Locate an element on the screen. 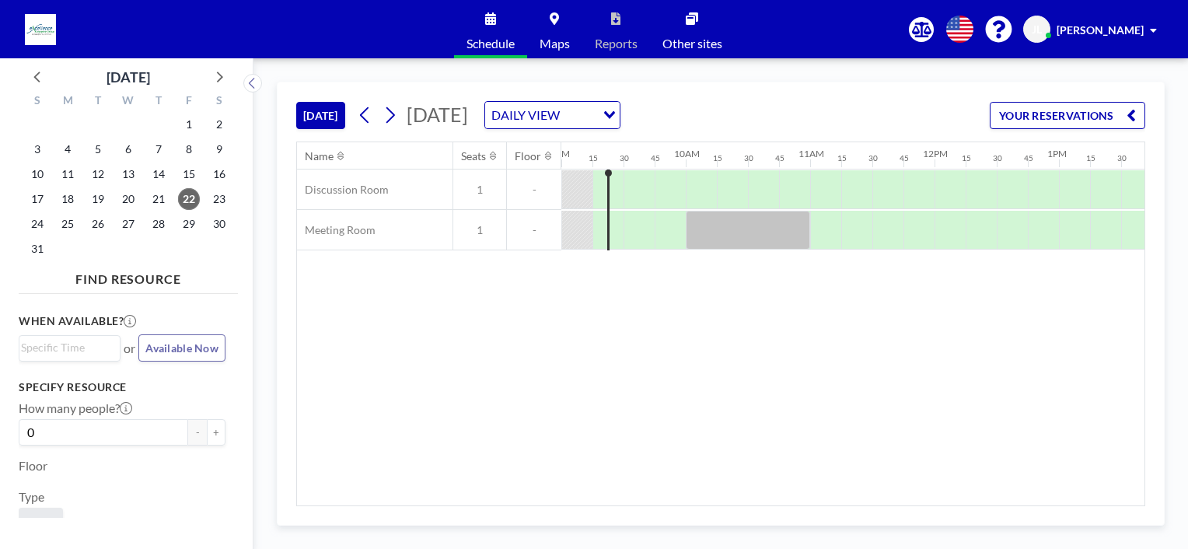 The image size is (1188, 549). div: 10AM is located at coordinates (687, 153).